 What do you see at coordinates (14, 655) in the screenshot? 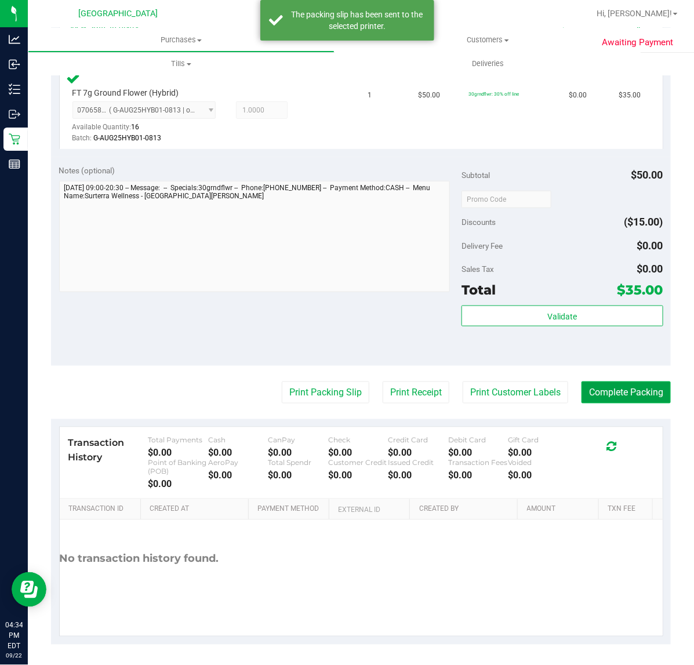
I see `p: 09/22` at bounding box center [14, 655].